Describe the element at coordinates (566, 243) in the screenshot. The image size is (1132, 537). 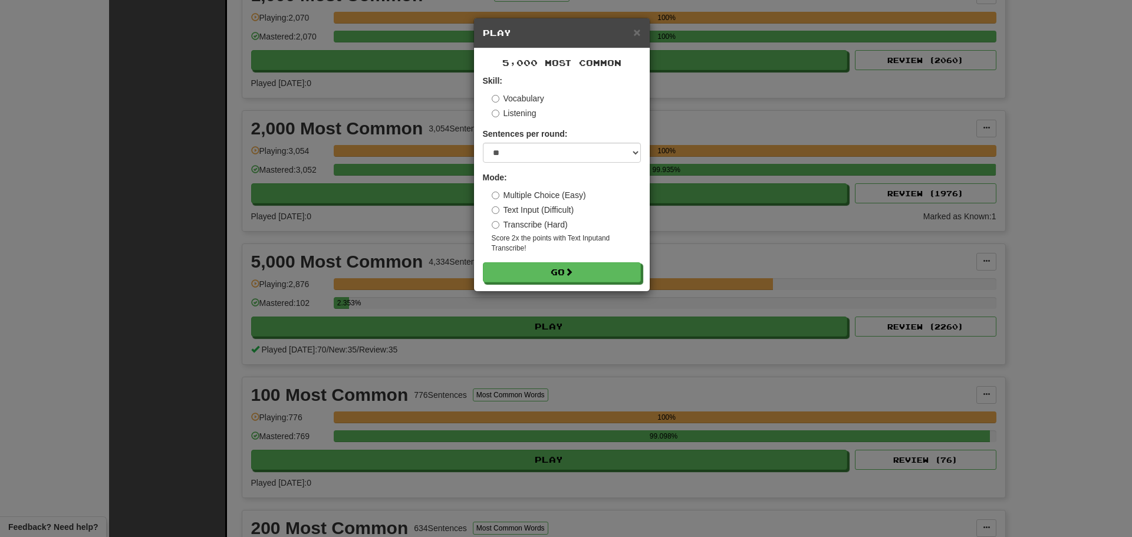
I see `small: Score 2x the points with Text Input and Transcribe !` at that location.